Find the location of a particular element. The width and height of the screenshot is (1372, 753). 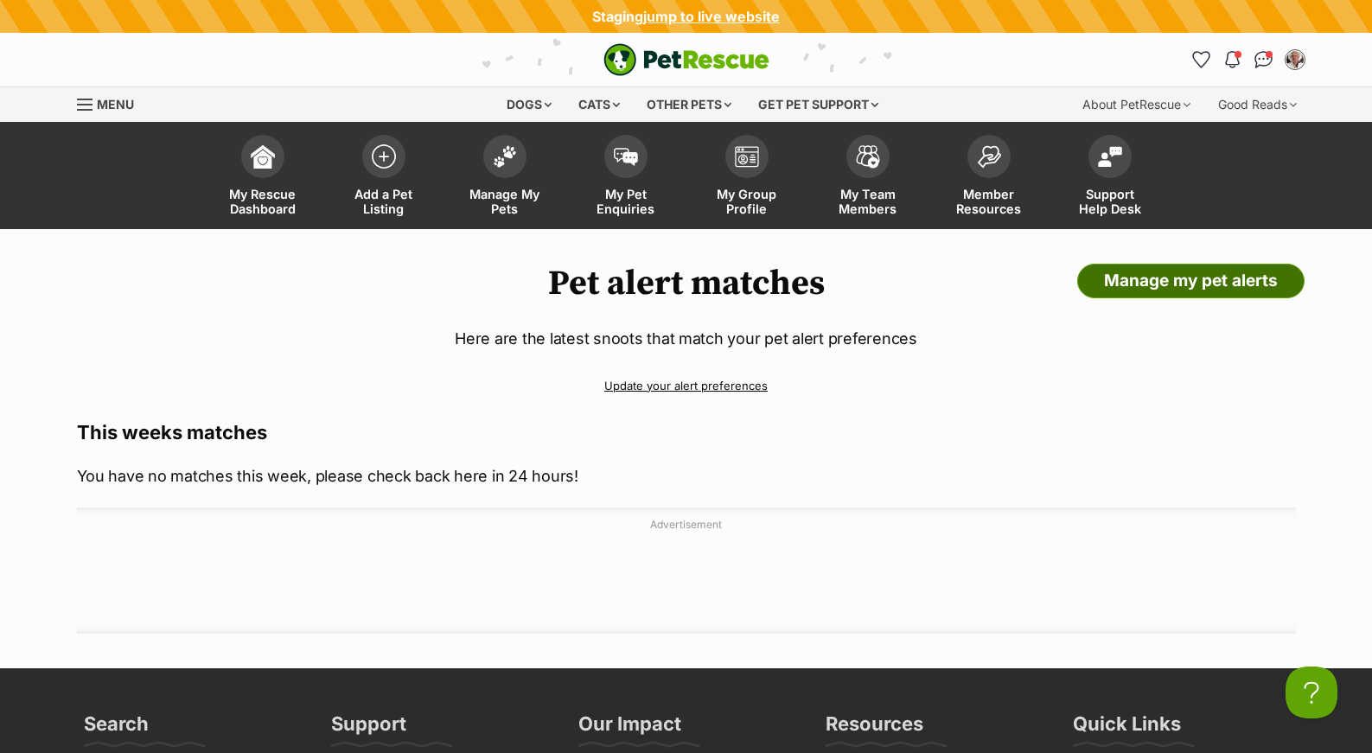

a: Conversations is located at coordinates (1264, 60).